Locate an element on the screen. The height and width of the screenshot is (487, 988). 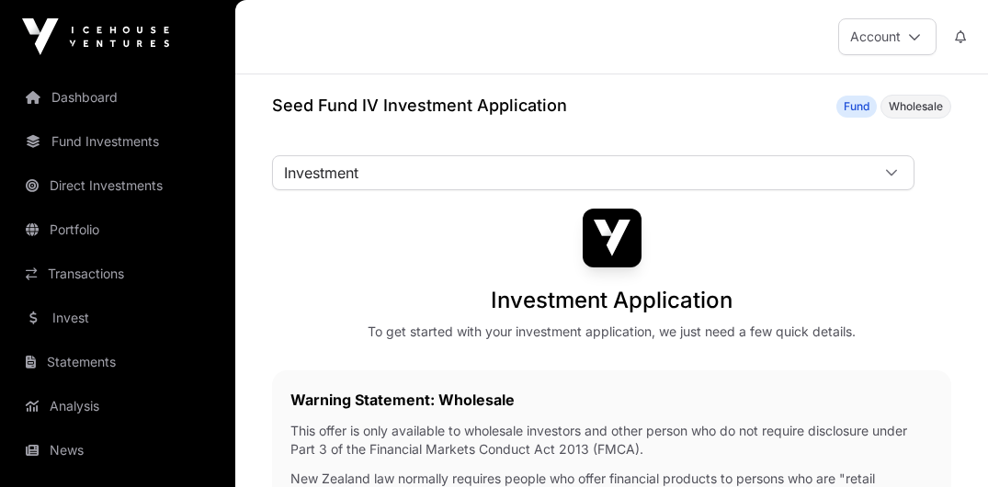
h1: Seed Fund IV Investment Application is located at coordinates (419, 106).